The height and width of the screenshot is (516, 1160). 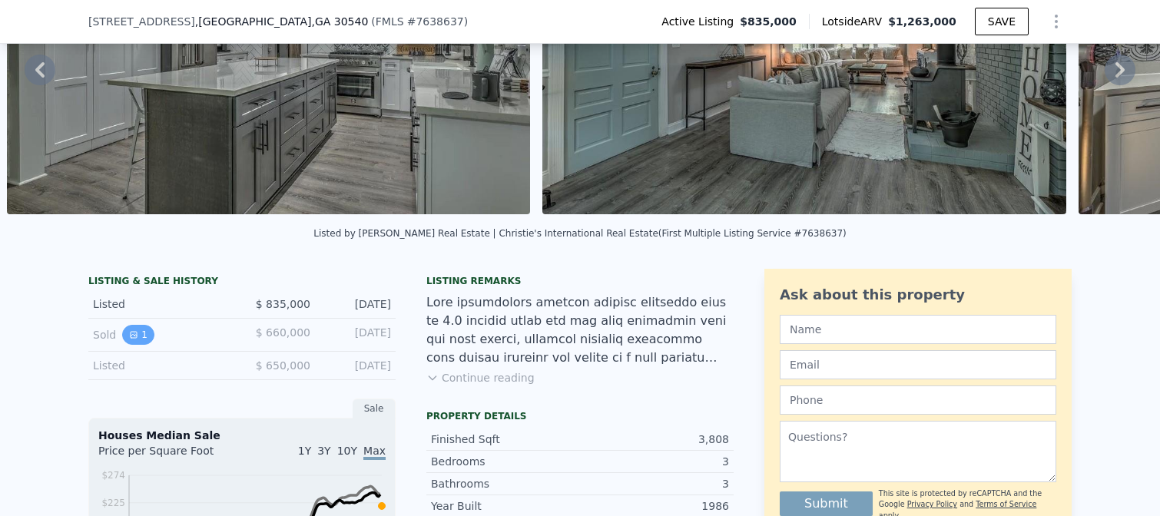 What do you see at coordinates (918, 329) in the screenshot?
I see `input: Name` at bounding box center [918, 329].